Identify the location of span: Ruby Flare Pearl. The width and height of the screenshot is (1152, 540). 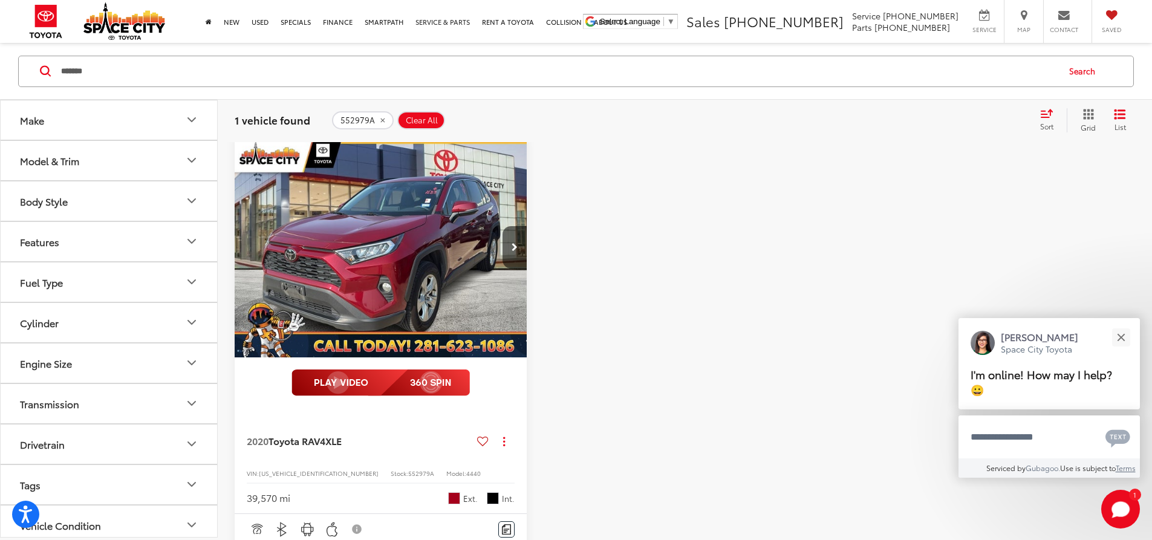
(454, 498).